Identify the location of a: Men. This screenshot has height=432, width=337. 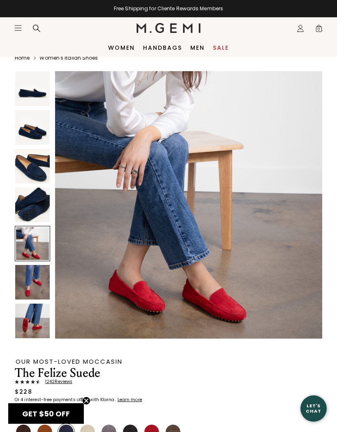
(198, 48).